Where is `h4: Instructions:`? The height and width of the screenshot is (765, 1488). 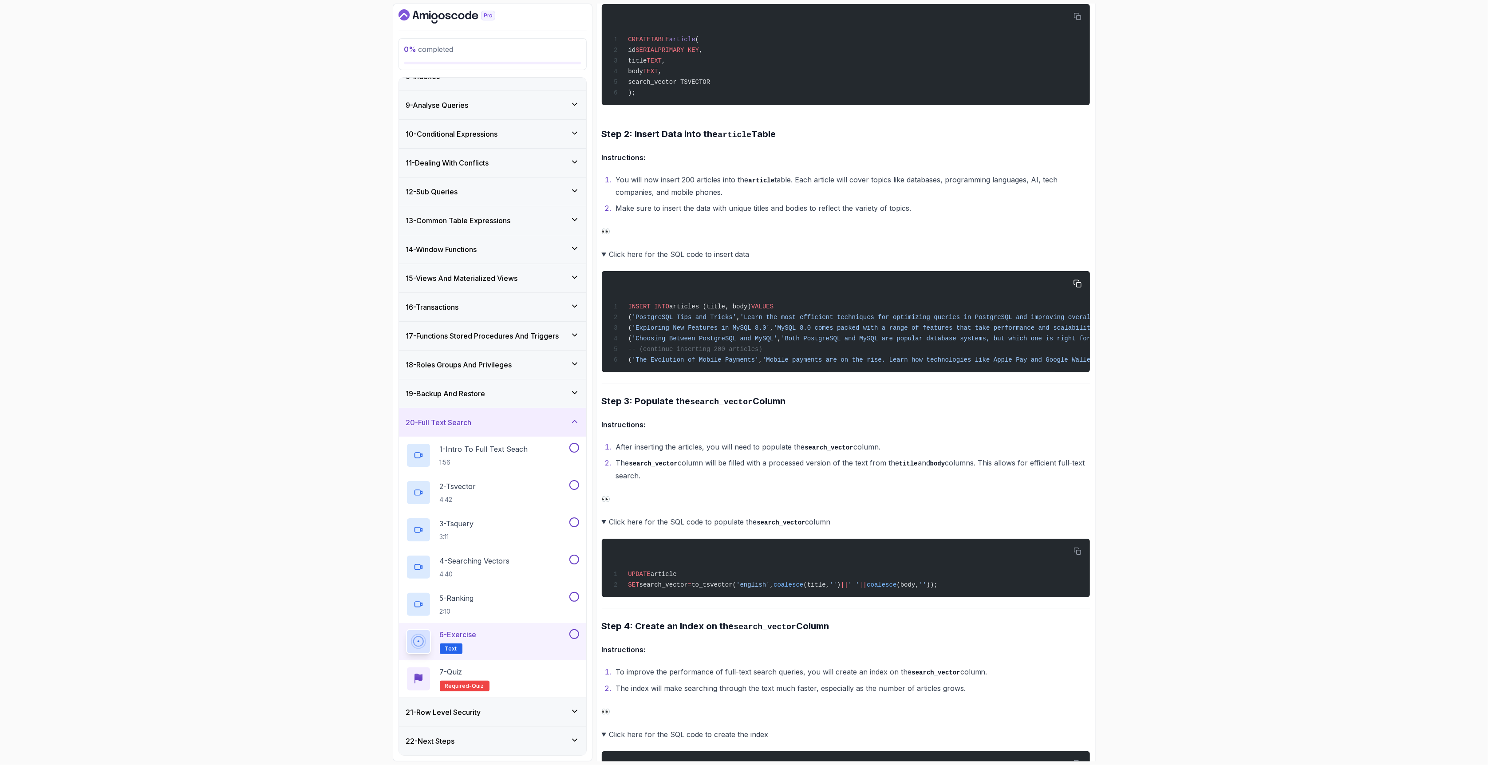 h4: Instructions: is located at coordinates (846, 650).